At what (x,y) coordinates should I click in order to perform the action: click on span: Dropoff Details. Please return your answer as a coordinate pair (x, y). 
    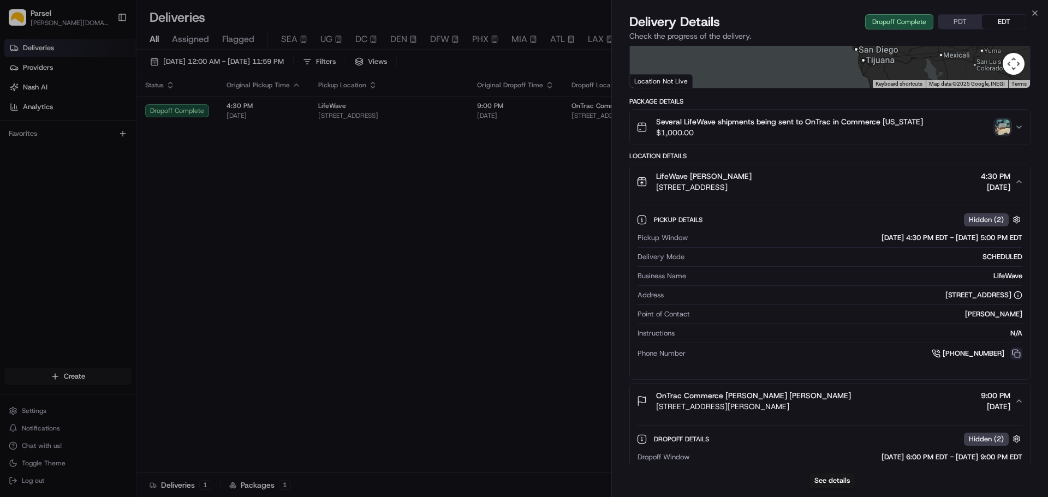
    Looking at the image, I should click on (682, 439).